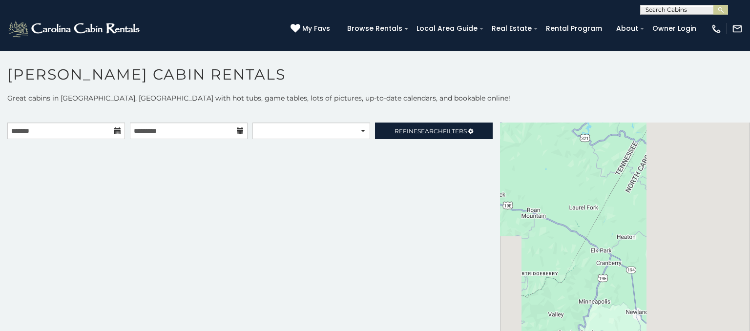  What do you see at coordinates (447, 28) in the screenshot?
I see `a: Local Area Guide` at bounding box center [447, 28].